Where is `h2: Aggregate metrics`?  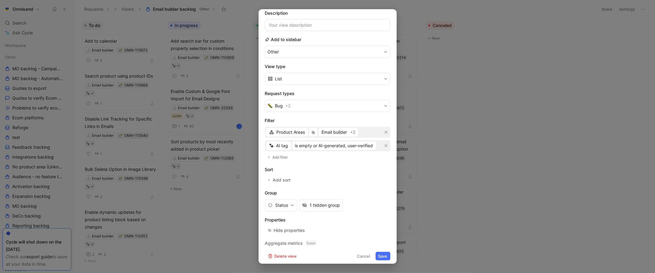
h2: Aggregate metrics is located at coordinates (328, 244).